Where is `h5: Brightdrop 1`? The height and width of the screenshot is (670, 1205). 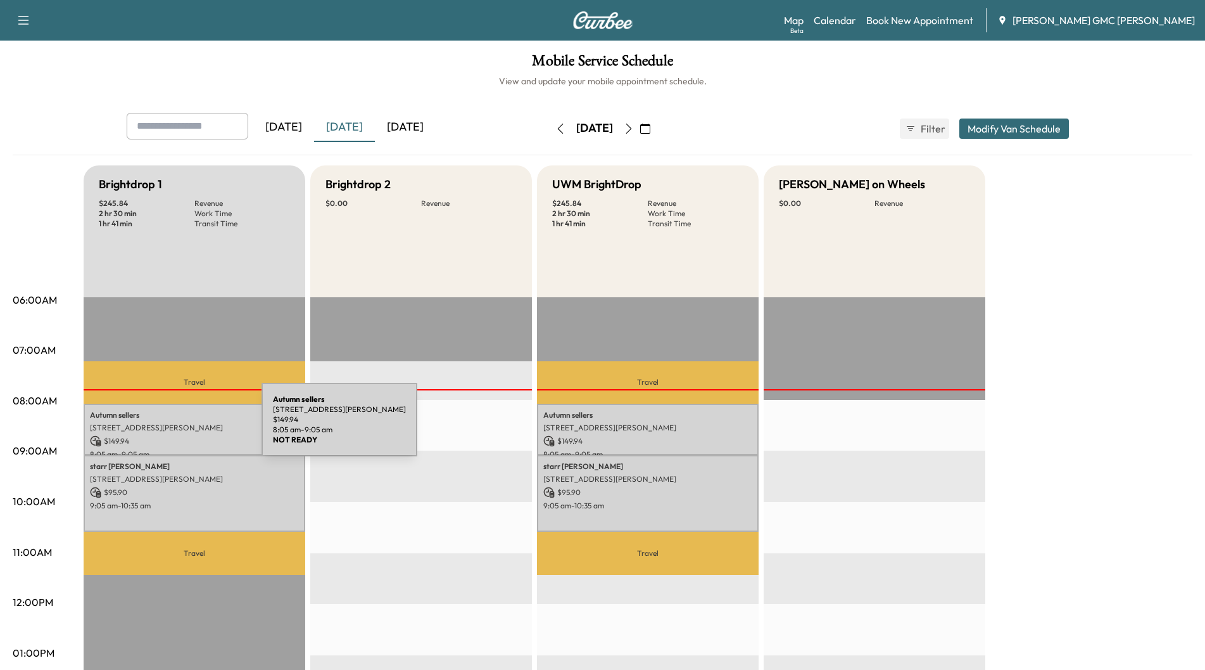
h5: Brightdrop 1 is located at coordinates (130, 184).